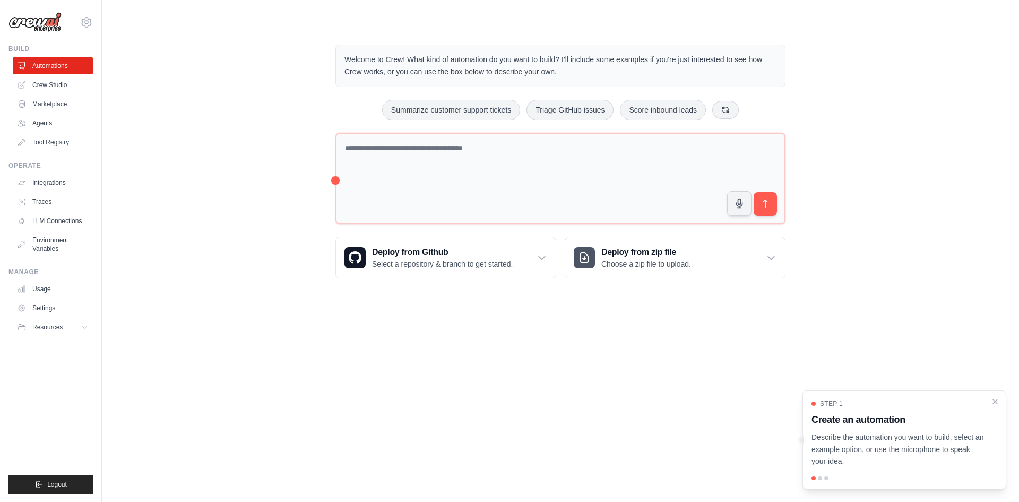 This screenshot has height=502, width=1019. What do you see at coordinates (995, 401) in the screenshot?
I see `button: Close walkthrough` at bounding box center [995, 401].